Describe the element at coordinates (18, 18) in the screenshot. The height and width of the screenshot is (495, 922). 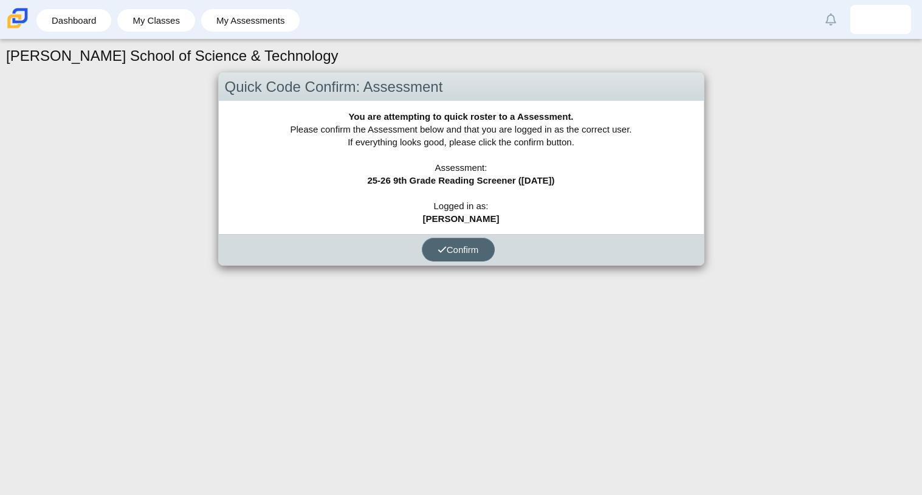
I see `img: Carmen School of Science & Technology` at that location.